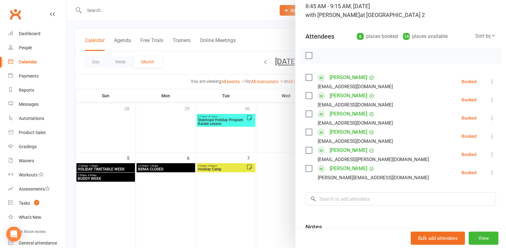 The height and width of the screenshot is (248, 506). What do you see at coordinates (29, 76) in the screenshot?
I see `div: Payments` at bounding box center [29, 76].